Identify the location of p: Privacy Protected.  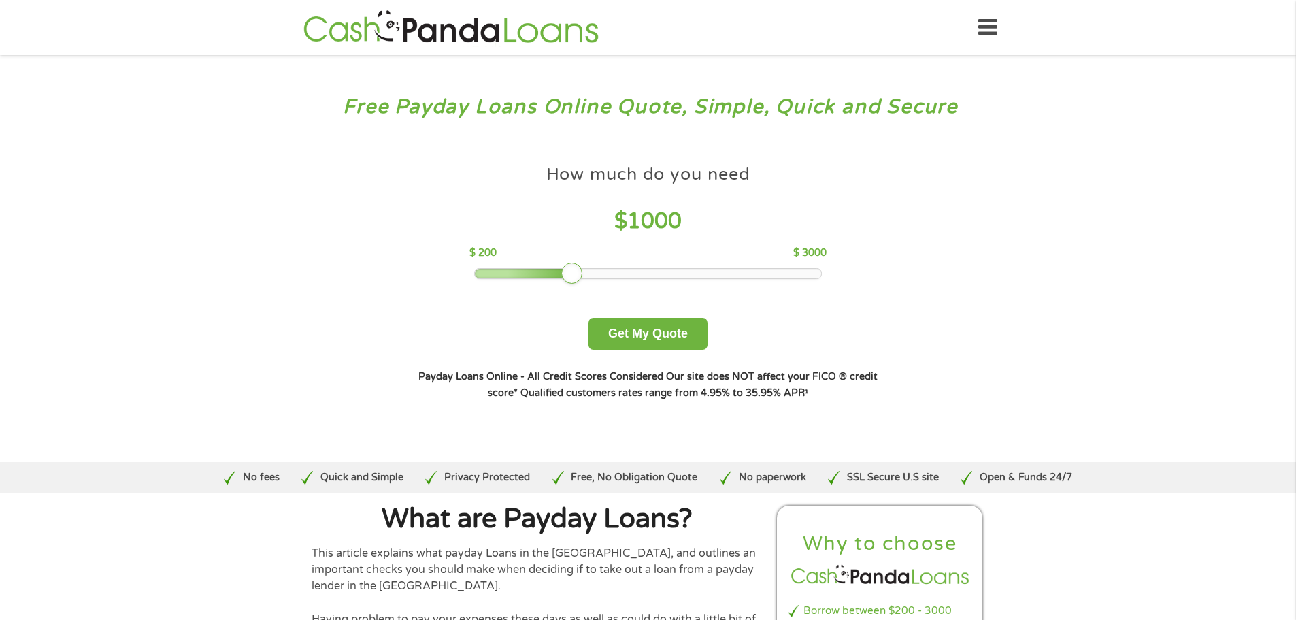
(487, 477).